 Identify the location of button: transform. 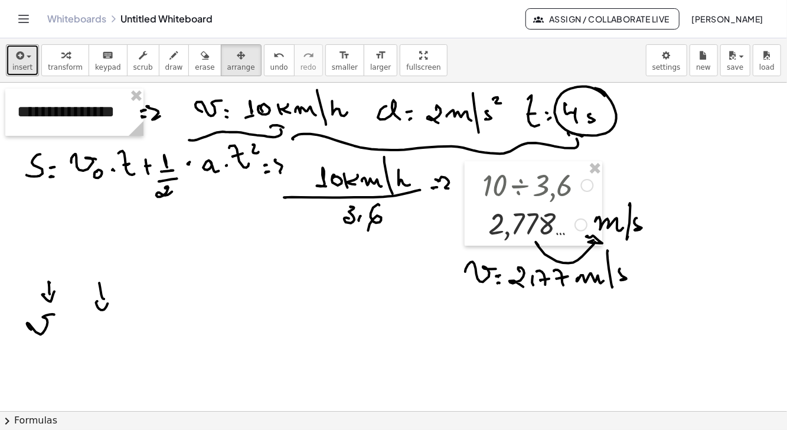
(65, 60).